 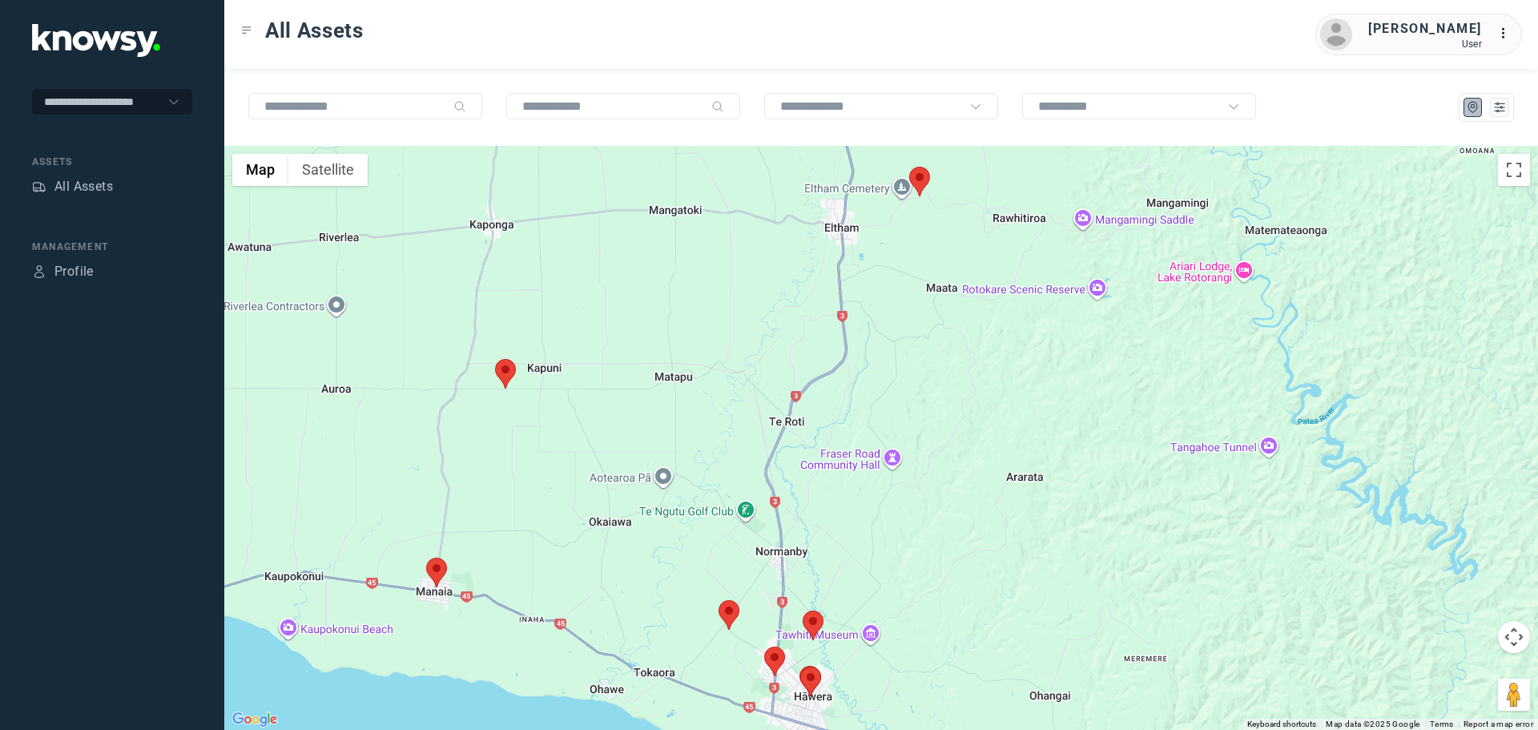 I want to click on button: Show satellite imagery, so click(x=328, y=170).